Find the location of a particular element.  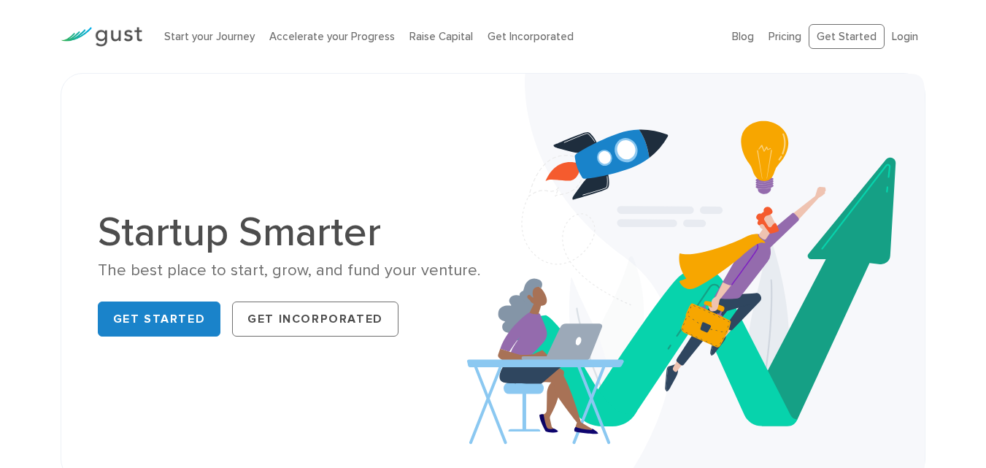

a: Raise Capital is located at coordinates (441, 37).